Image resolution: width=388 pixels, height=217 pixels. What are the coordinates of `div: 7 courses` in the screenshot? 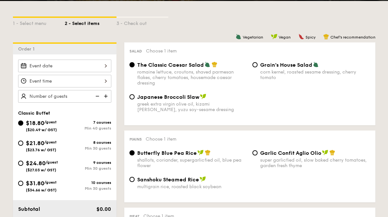 It's located at (88, 122).